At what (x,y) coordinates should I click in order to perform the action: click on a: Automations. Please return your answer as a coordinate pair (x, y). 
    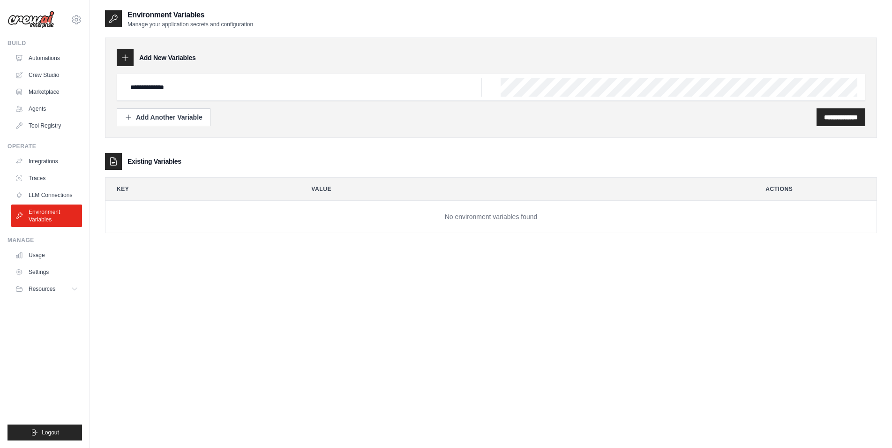
    Looking at the image, I should click on (46, 58).